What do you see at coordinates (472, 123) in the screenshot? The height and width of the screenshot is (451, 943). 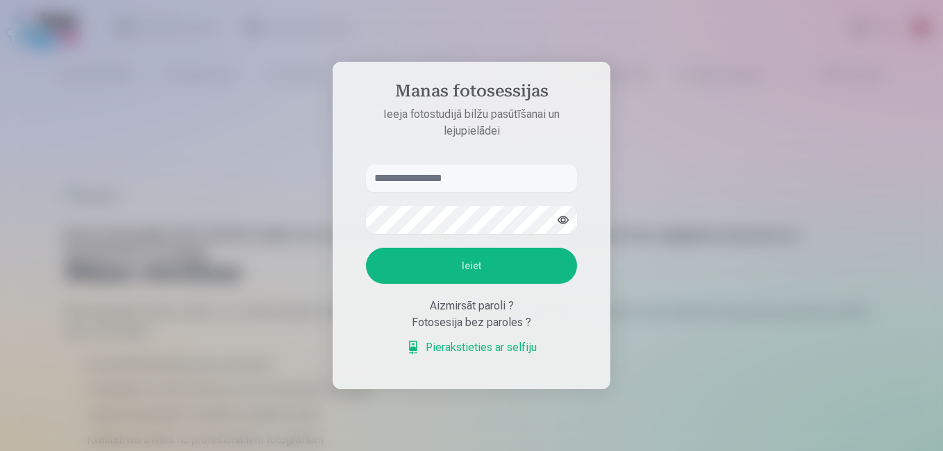 I see `p: Ieeja fotostudijā bilžu pasūtīšanai un lejupielādei` at bounding box center [472, 123].